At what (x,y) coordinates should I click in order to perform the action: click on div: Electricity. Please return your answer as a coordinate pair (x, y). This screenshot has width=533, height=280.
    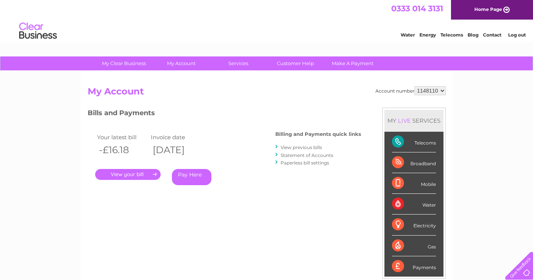
    Looking at the image, I should click on (414, 225).